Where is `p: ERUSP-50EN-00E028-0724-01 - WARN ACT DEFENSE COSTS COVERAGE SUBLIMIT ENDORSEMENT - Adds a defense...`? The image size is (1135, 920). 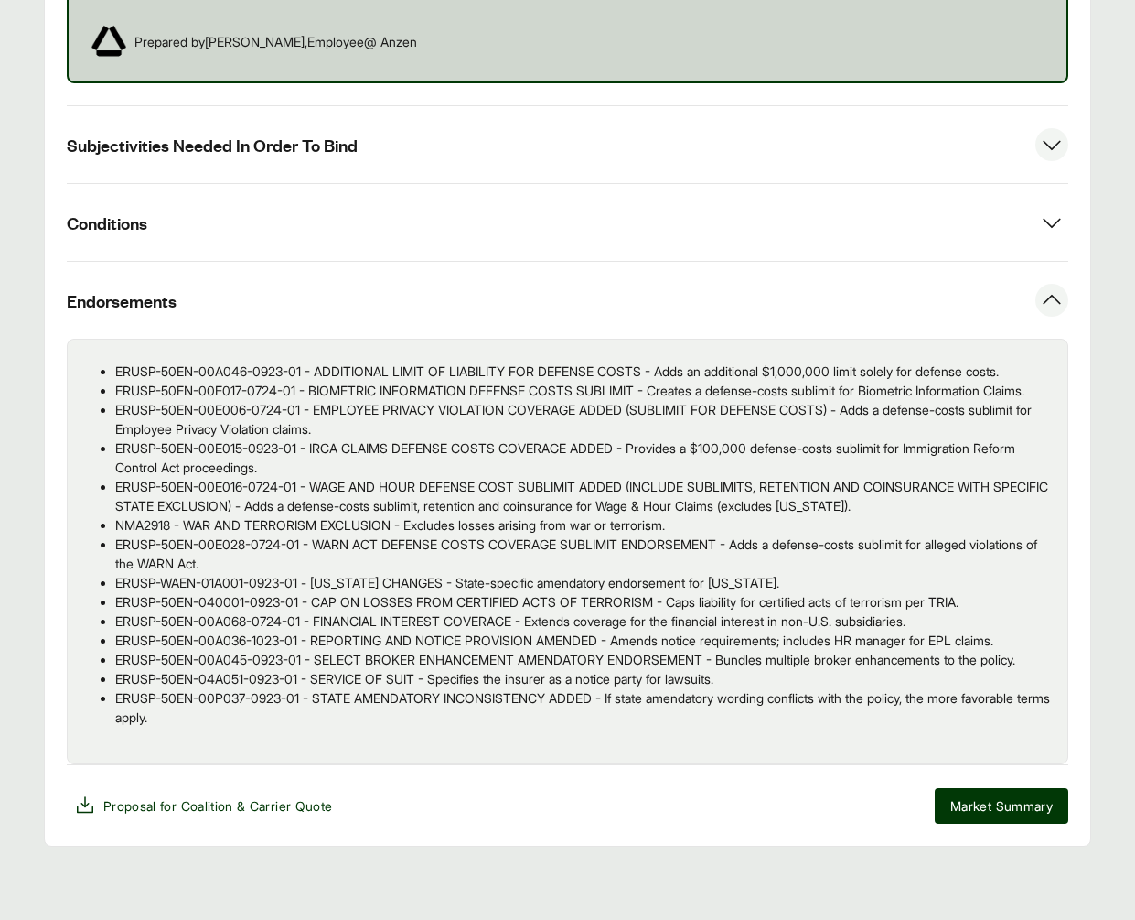 p: ERUSP-50EN-00E028-0724-01 - WARN ACT DEFENSE COSTS COVERAGE SUBLIMIT ENDORSEMENT - Adds a defense... is located at coordinates (584, 554).